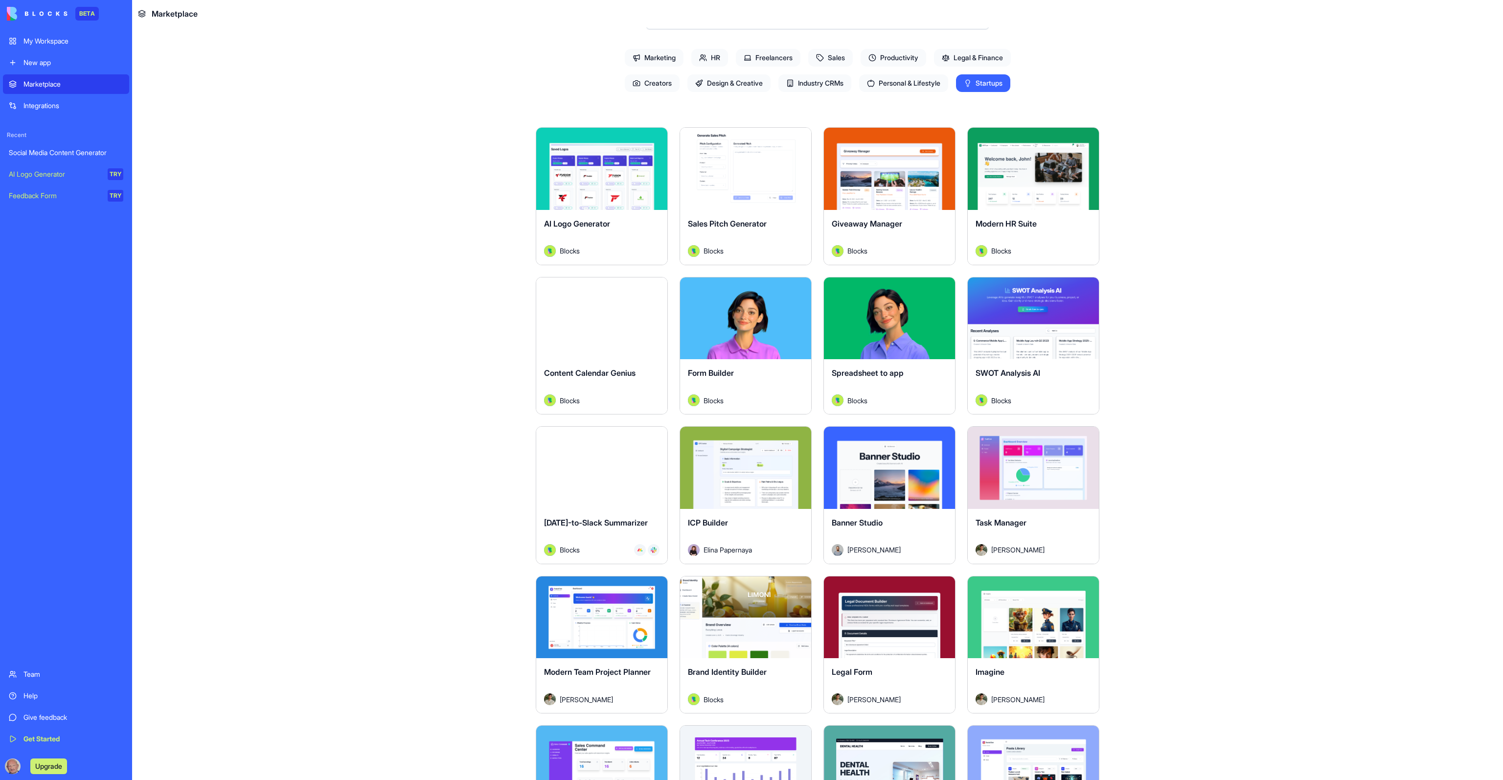 The image size is (1503, 780). Describe the element at coordinates (890, 346) in the screenshot. I see `a: Spreadsheet to appAvatarBlocks` at that location.